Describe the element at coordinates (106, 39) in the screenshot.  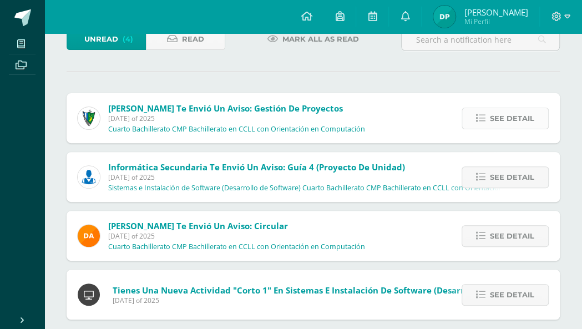
I see `a: Unread(4)` at that location.